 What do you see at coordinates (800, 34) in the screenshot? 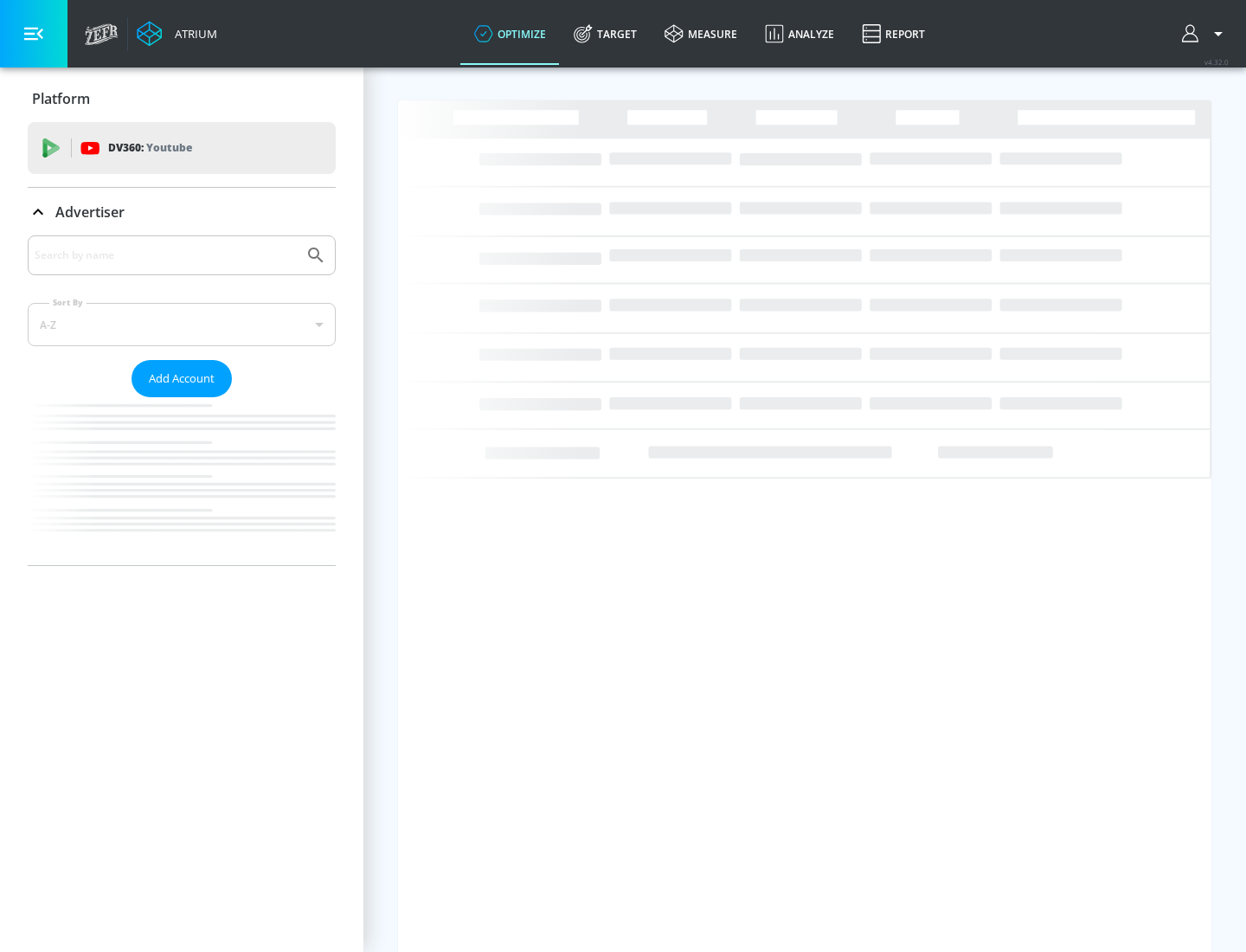
I see `a: Analyze` at bounding box center [800, 34].